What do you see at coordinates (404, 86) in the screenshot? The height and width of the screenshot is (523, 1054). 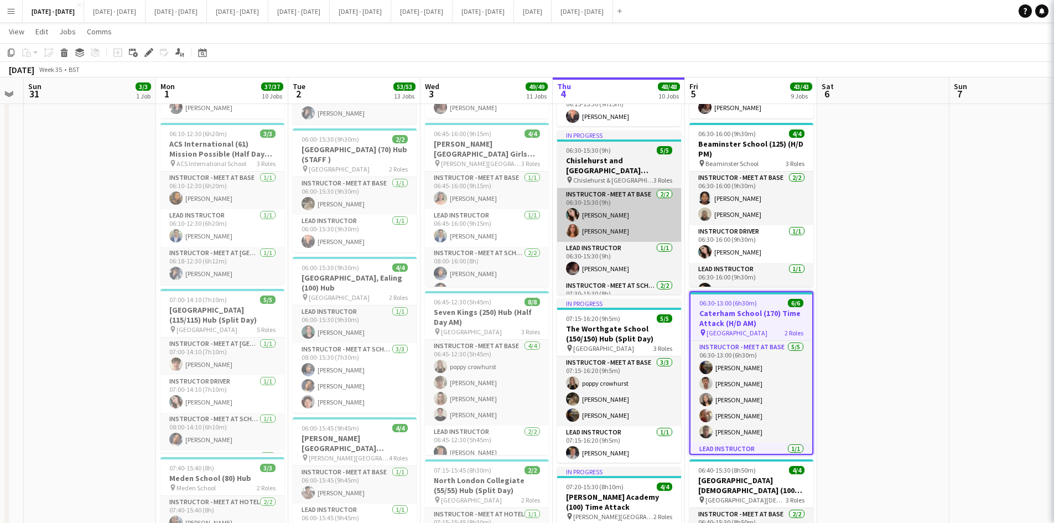 I see `span: 53/53` at bounding box center [404, 86].